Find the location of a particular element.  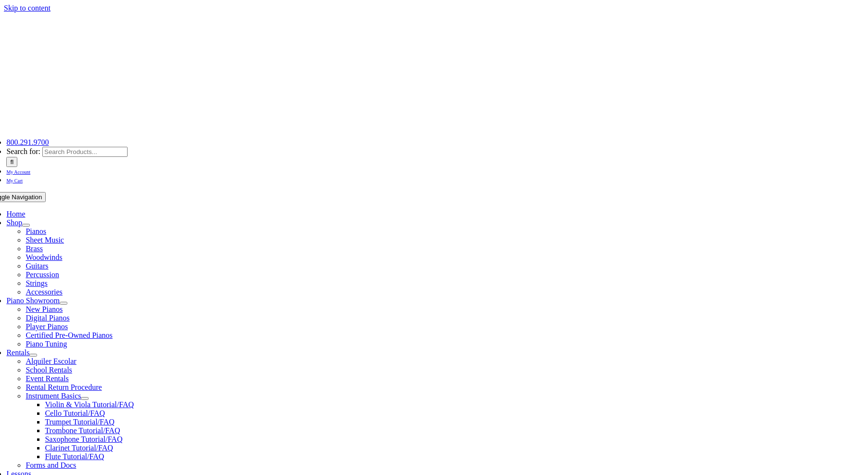

a: Certified Pre-Owned Pianos is located at coordinates (69, 335).